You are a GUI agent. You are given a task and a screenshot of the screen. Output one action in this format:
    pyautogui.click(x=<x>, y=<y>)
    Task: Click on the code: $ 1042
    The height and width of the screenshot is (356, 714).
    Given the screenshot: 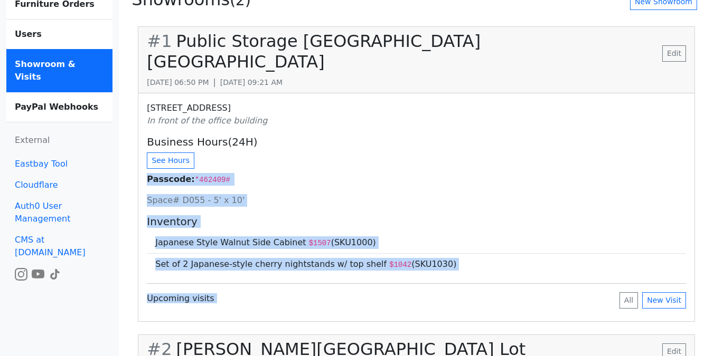 What is the action you would take?
    pyautogui.click(x=400, y=265)
    